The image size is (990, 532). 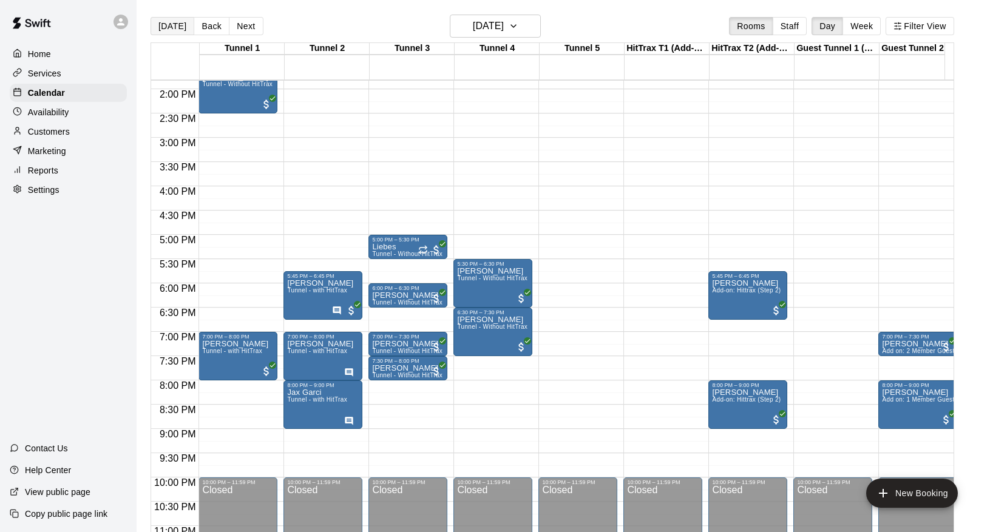 What do you see at coordinates (323, 405) in the screenshot?
I see `div: 8:00 PM – 9:00 PM: Jax Garci` at bounding box center [323, 405].